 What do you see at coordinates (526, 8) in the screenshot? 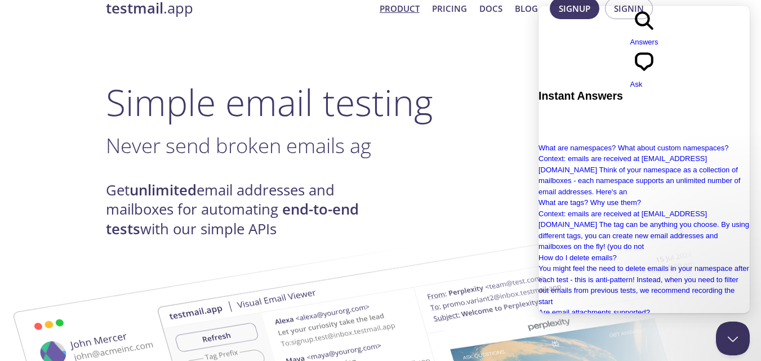
I see `a: Blog` at bounding box center [526, 8].